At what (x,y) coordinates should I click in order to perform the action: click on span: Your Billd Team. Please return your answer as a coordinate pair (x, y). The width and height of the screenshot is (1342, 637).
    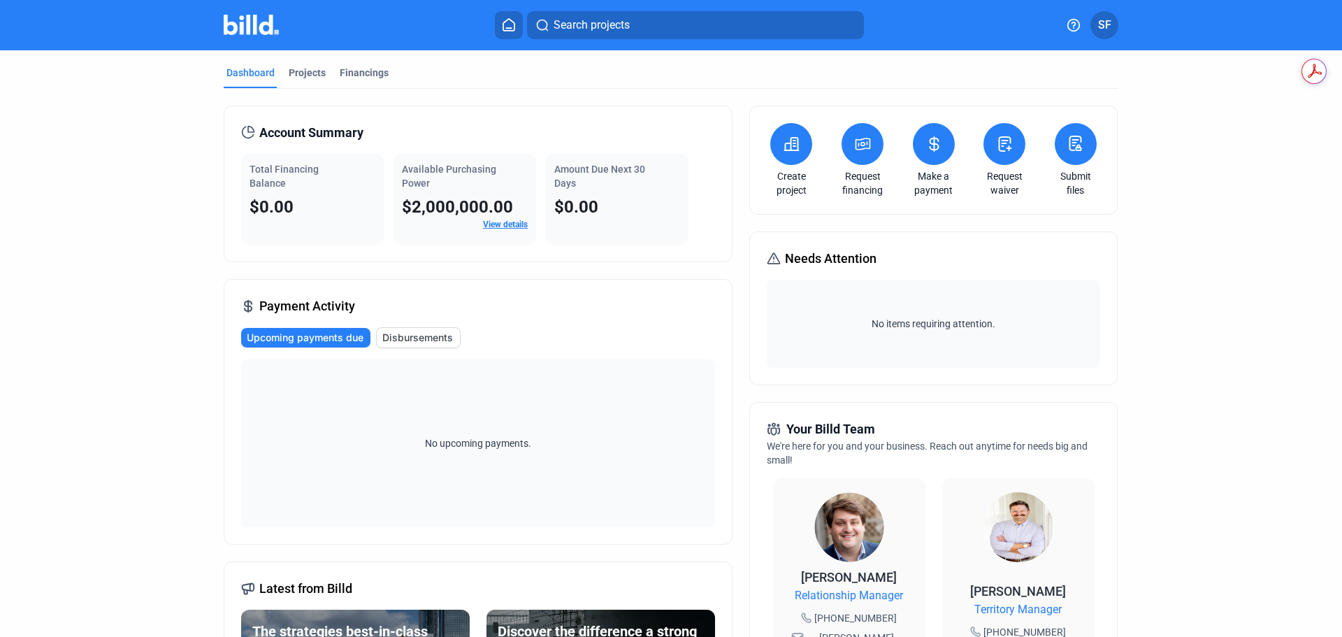
    Looking at the image, I should click on (830, 429).